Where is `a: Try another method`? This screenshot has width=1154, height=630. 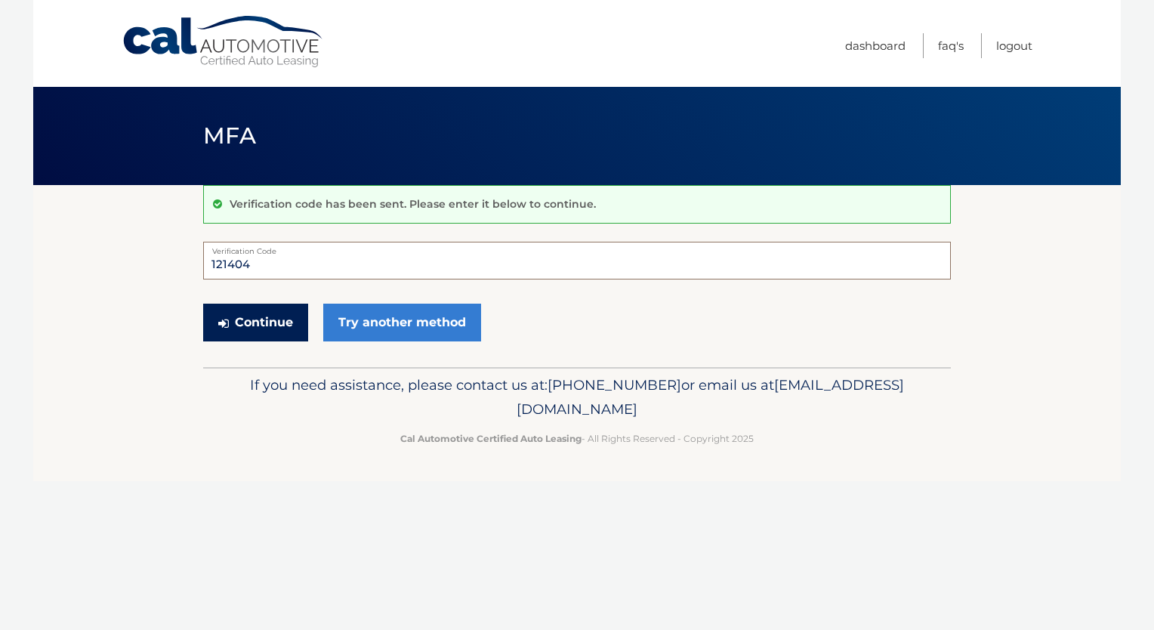 a: Try another method is located at coordinates (402, 322).